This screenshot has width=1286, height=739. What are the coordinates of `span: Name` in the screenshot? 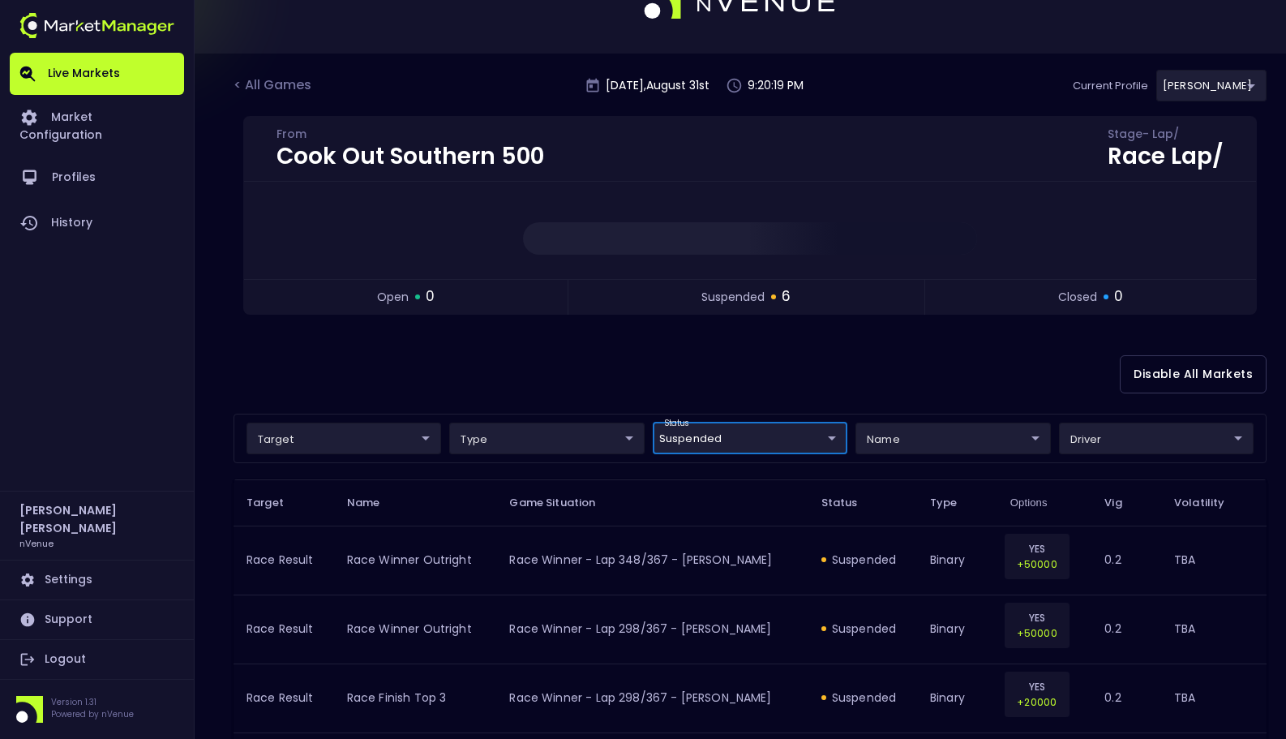 It's located at (374, 503).